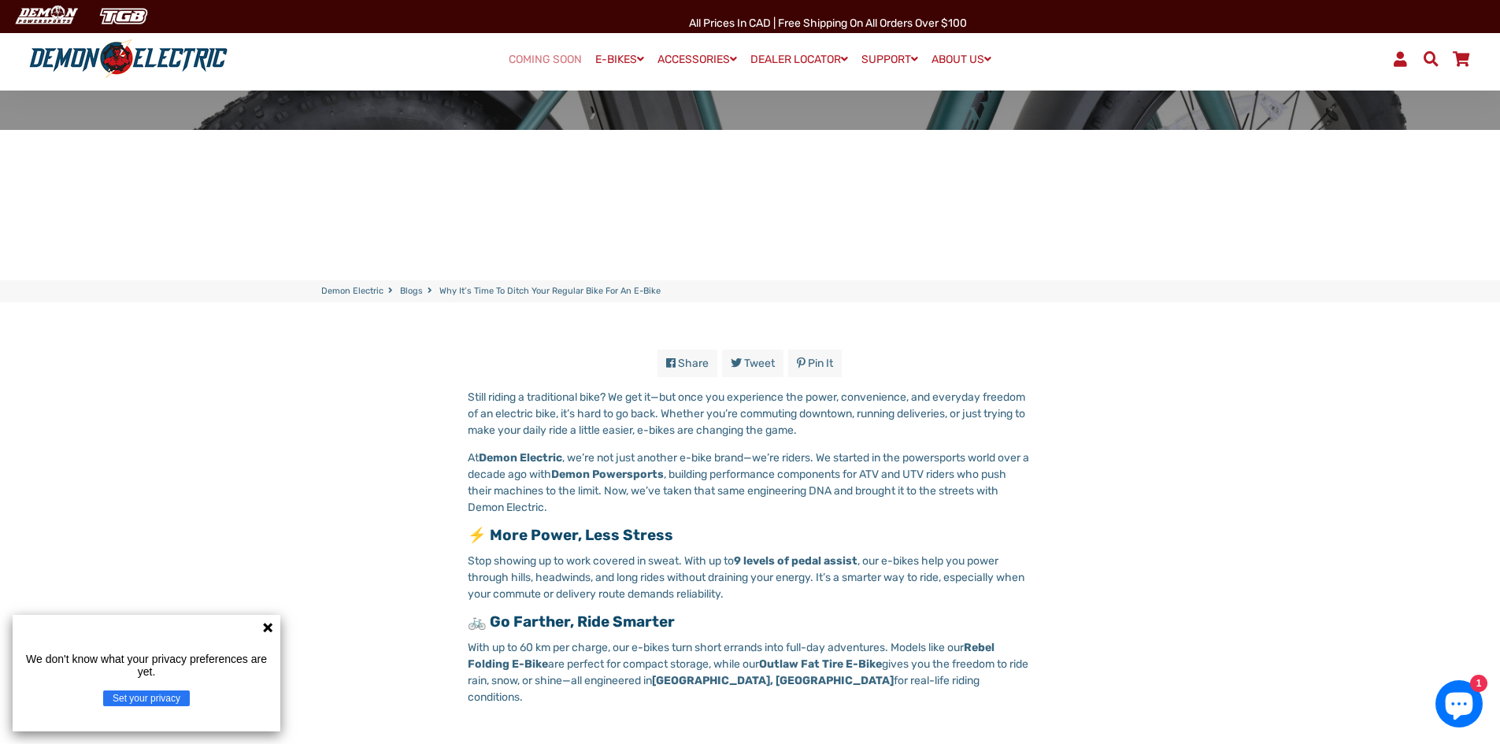 Image resolution: width=1500 pixels, height=744 pixels. Describe the element at coordinates (750, 672) in the screenshot. I see `p: With up to 60 km per charge, our e-bikes turn short errands into full-day adventures. Models like...` at that location.